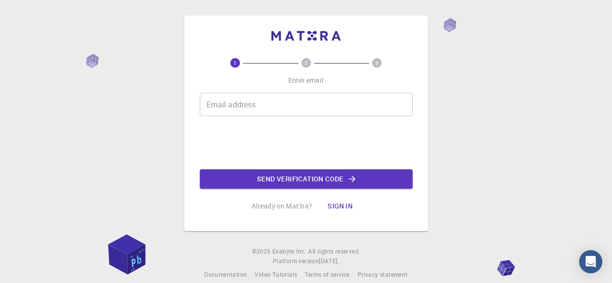  What do you see at coordinates (276, 274) in the screenshot?
I see `span: Video Tutorials` at bounding box center [276, 274].